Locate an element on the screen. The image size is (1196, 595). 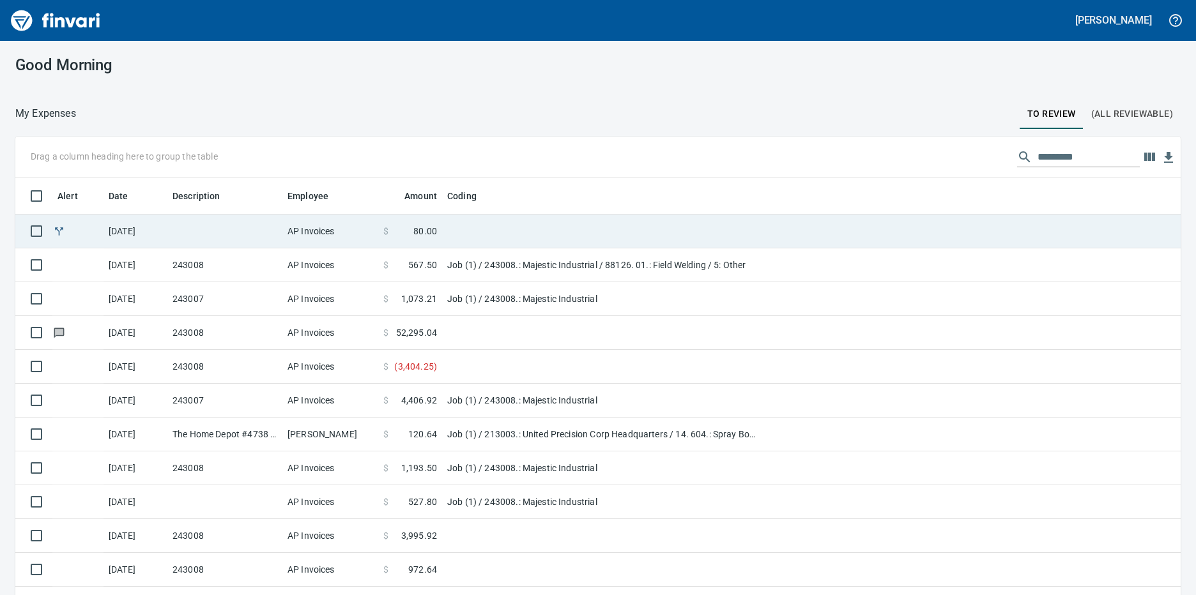
span: (All Reviewable) is located at coordinates (1132, 114).